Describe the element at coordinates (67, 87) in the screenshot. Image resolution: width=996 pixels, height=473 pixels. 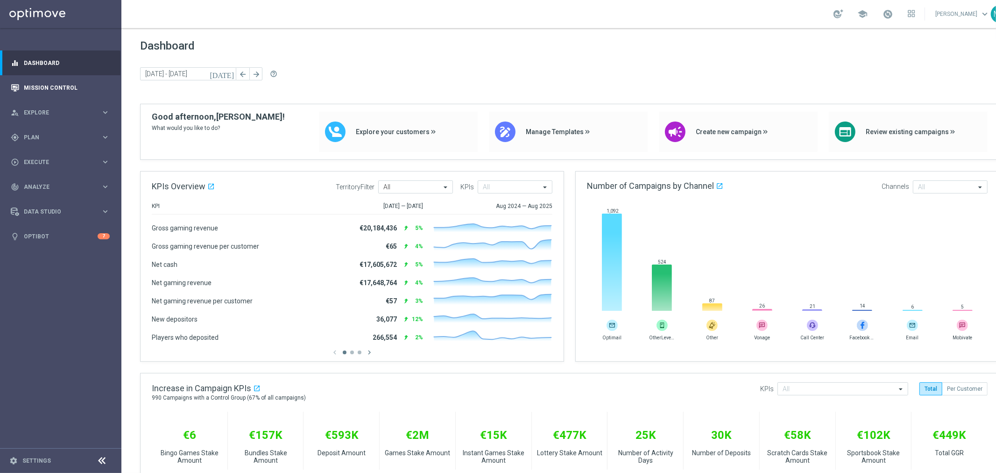
I see `a: Mission Control` at that location.